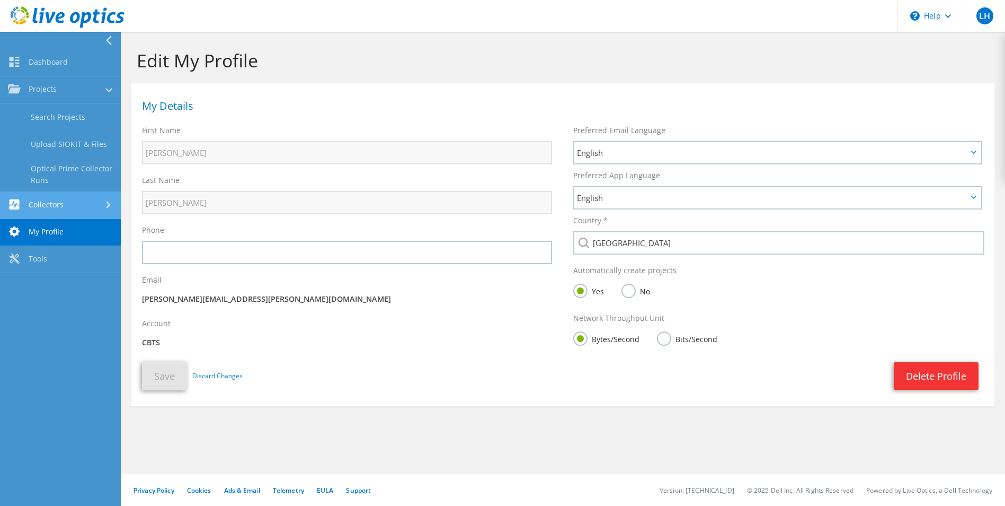 Image resolution: width=1005 pixels, height=506 pixels. Describe the element at coordinates (154, 490) in the screenshot. I see `a: Privacy Policy` at that location.